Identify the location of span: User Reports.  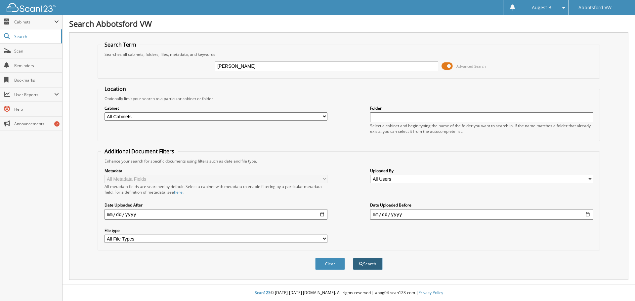
(34, 95).